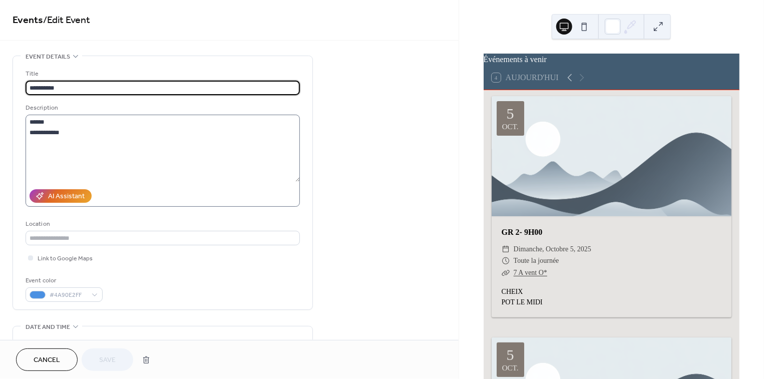 The width and height of the screenshot is (764, 379). Describe the element at coordinates (41, 344) in the screenshot. I see `div: Start date` at that location.